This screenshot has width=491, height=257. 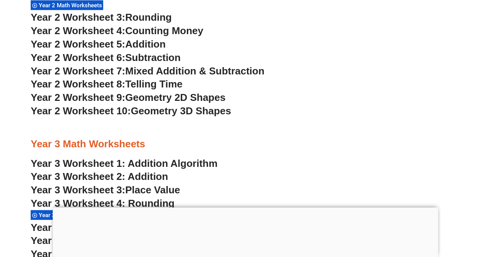 I want to click on a: Year 2 Worksheet 4:Counting Money, so click(x=117, y=31).